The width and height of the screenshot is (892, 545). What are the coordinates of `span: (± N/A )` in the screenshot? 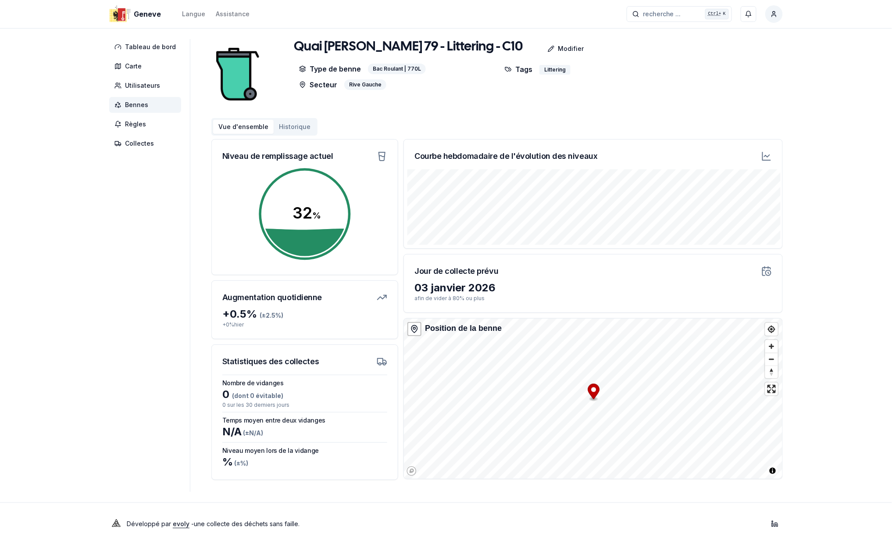 It's located at (252, 433).